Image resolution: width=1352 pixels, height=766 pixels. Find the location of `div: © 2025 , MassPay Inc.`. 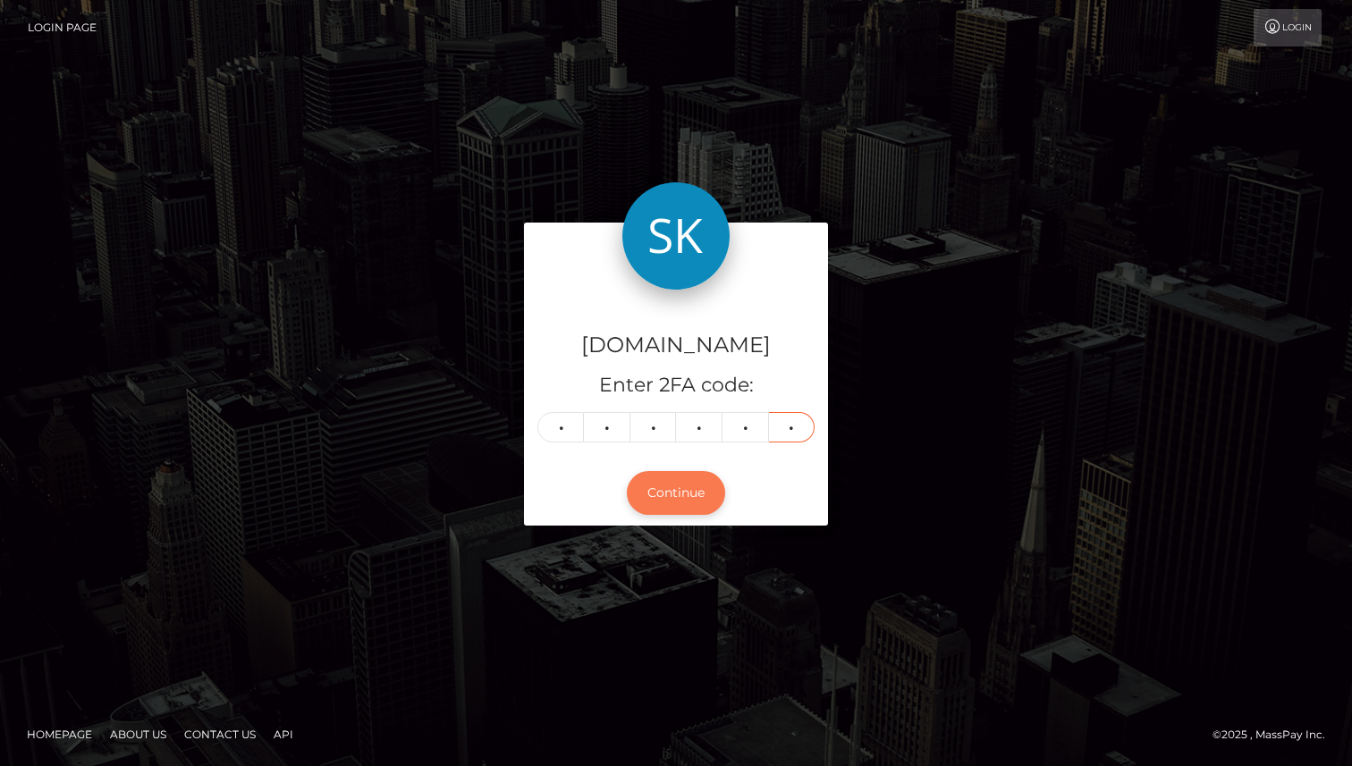

div: © 2025 , MassPay Inc. is located at coordinates (1275, 735).